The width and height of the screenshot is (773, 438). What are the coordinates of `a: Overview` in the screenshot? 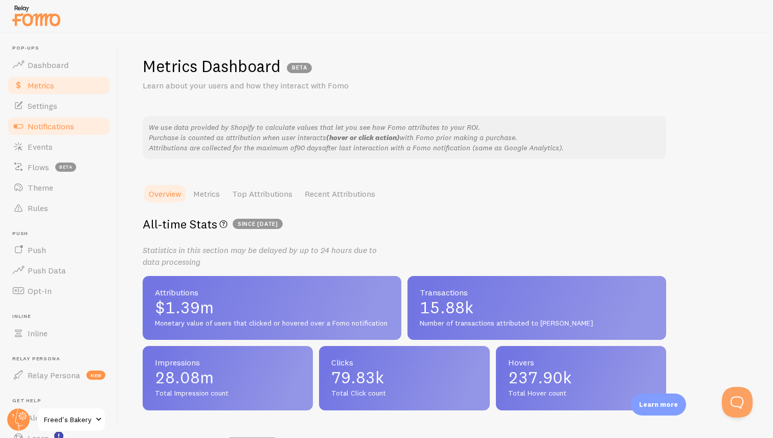 It's located at (165, 194).